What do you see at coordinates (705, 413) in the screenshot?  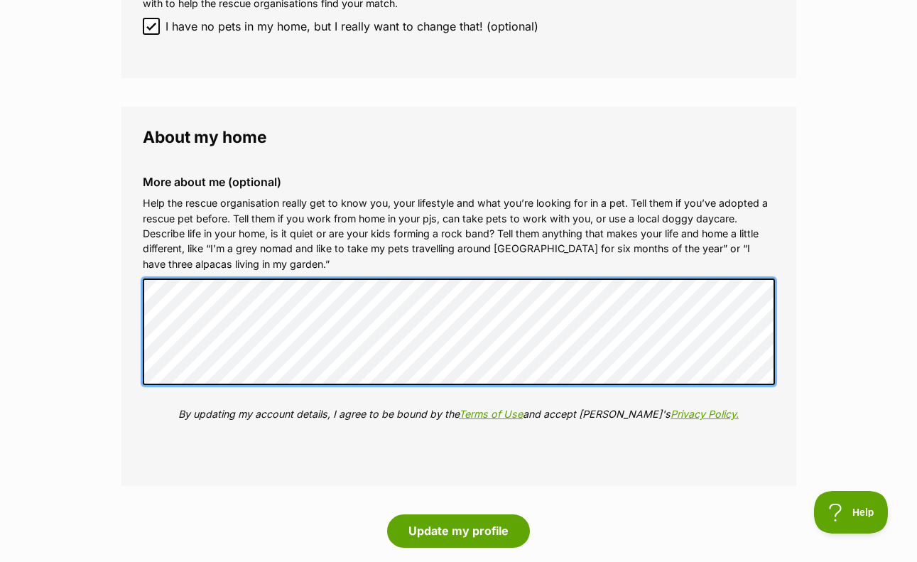 I see `a: Privacy Policy.` at bounding box center [705, 413].